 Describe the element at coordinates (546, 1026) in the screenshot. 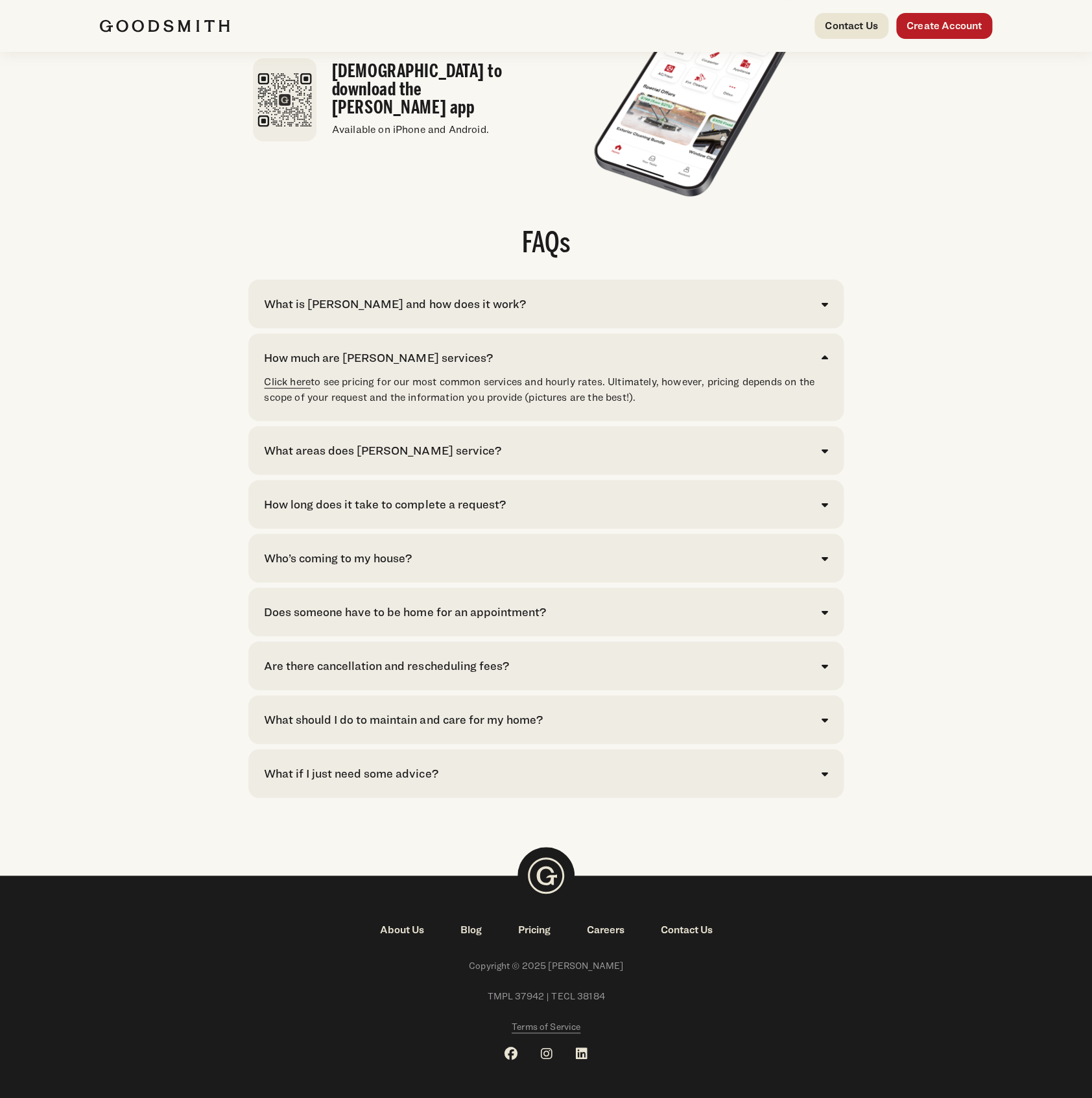

I see `span: Terms of Service` at that location.